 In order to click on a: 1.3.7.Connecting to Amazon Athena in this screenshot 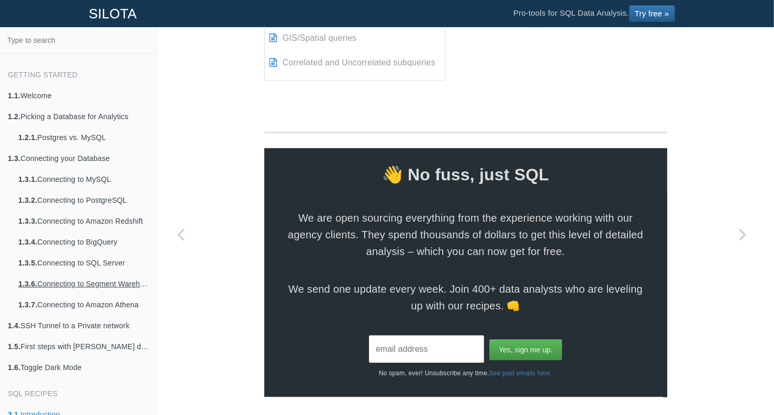, I will do `click(83, 305)`.